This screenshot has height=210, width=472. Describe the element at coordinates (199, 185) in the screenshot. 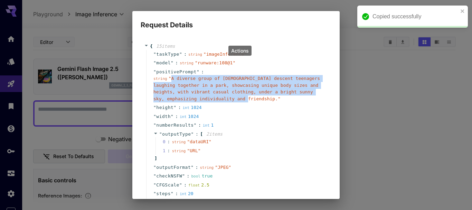

I see `div: 2.5` at that location.